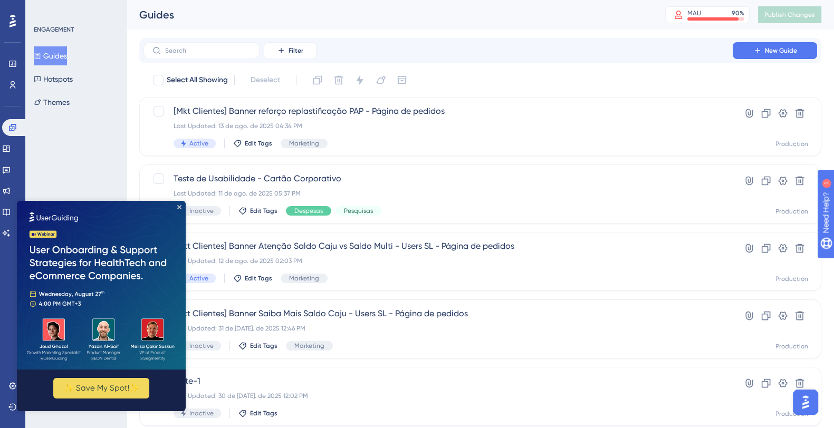 Image resolution: width=834 pixels, height=428 pixels. Describe the element at coordinates (265, 80) in the screenshot. I see `span: Deselect` at that location.